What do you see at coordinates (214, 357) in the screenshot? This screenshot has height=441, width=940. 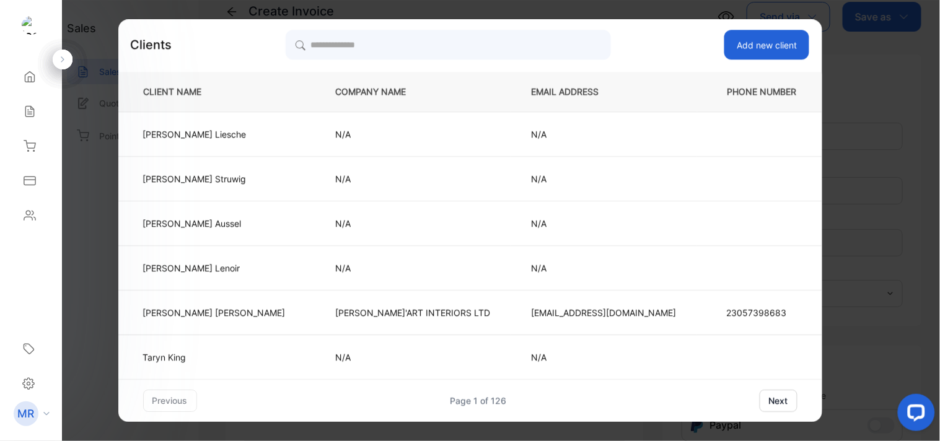 I see `p: Taryn King` at bounding box center [214, 357].